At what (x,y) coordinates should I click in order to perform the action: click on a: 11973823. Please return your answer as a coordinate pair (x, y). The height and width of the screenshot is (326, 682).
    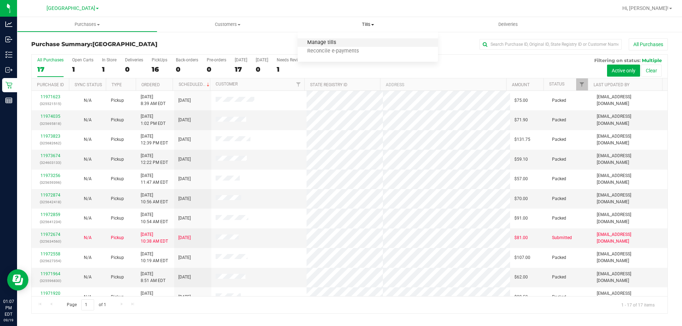
    Looking at the image, I should click on (50, 136).